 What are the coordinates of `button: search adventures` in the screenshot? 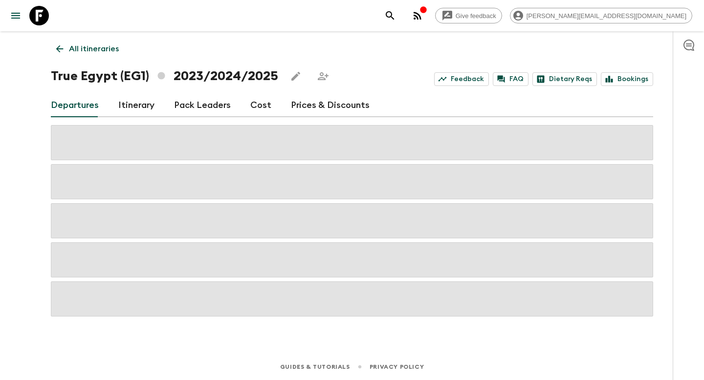 It's located at (390, 16).